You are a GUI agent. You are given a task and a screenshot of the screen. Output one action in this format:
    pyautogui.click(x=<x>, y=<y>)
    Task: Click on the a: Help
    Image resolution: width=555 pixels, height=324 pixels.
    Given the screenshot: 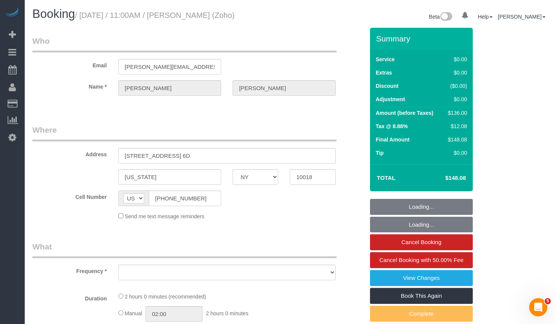 What is the action you would take?
    pyautogui.click(x=485, y=17)
    